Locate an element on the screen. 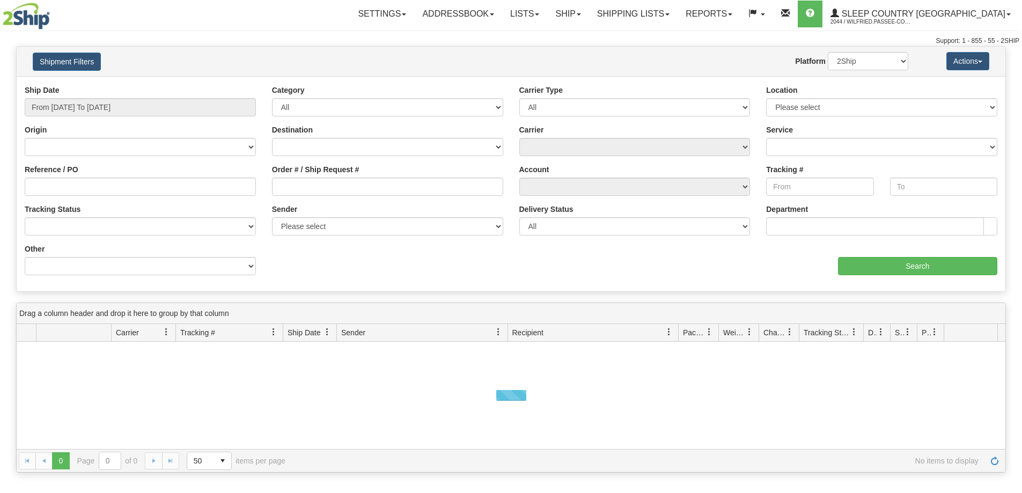 The height and width of the screenshot is (493, 1022). button: Actions is located at coordinates (968, 61).